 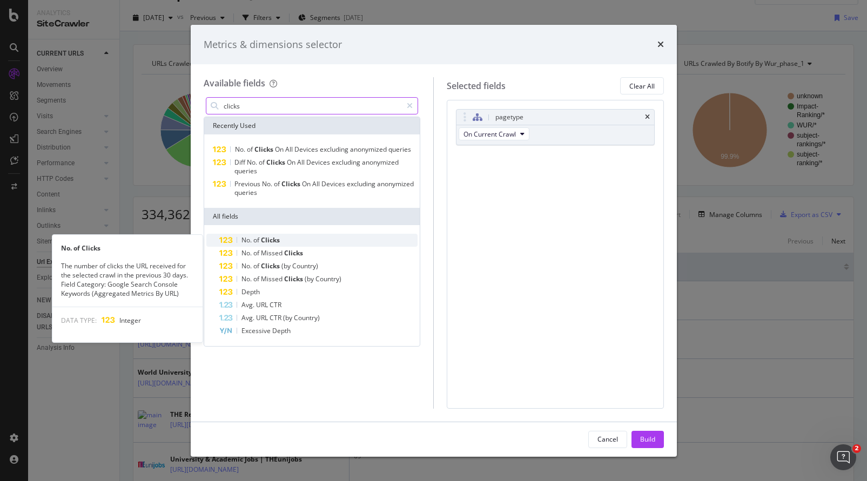 I want to click on div: The number of clicks the URL received for the selected crawl in the previous 30 days. Field Categ..., so click(x=128, y=280).